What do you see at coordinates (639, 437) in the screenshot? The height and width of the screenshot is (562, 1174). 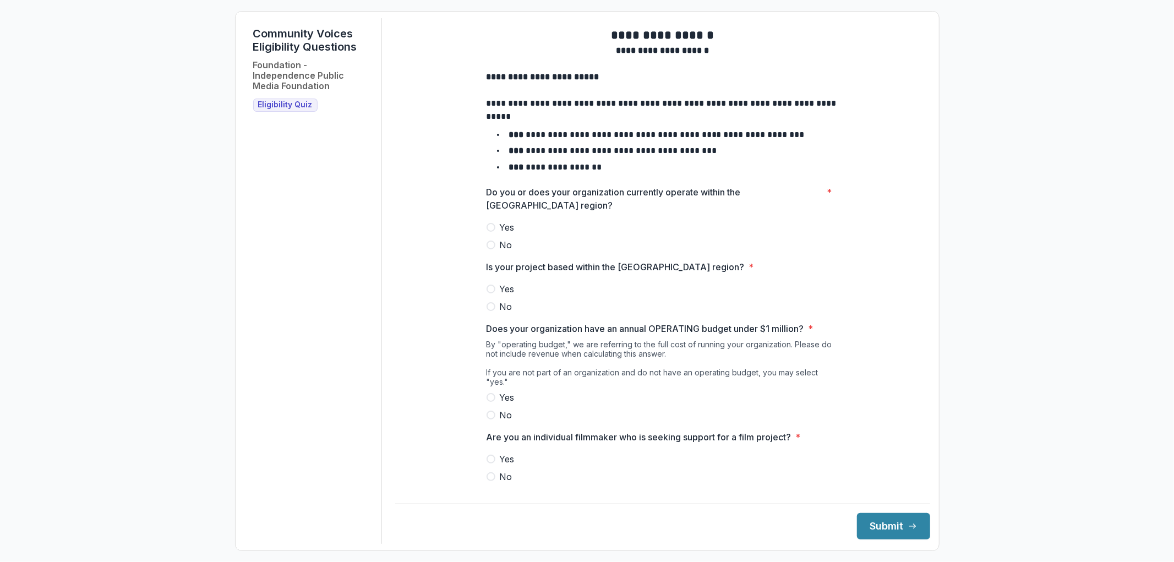 I see `p: Are you an individual filmmaker who is seeking support for a film project?` at bounding box center [639, 437].